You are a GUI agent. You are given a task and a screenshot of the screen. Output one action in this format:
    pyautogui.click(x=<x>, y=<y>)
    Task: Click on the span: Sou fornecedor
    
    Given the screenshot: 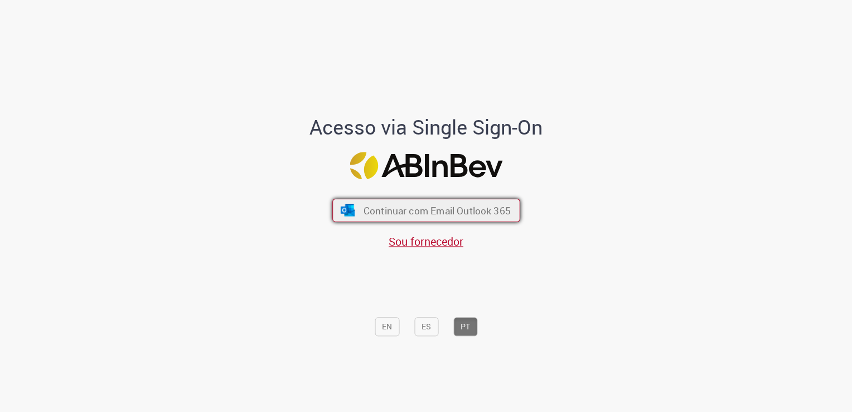 What is the action you would take?
    pyautogui.click(x=426, y=241)
    